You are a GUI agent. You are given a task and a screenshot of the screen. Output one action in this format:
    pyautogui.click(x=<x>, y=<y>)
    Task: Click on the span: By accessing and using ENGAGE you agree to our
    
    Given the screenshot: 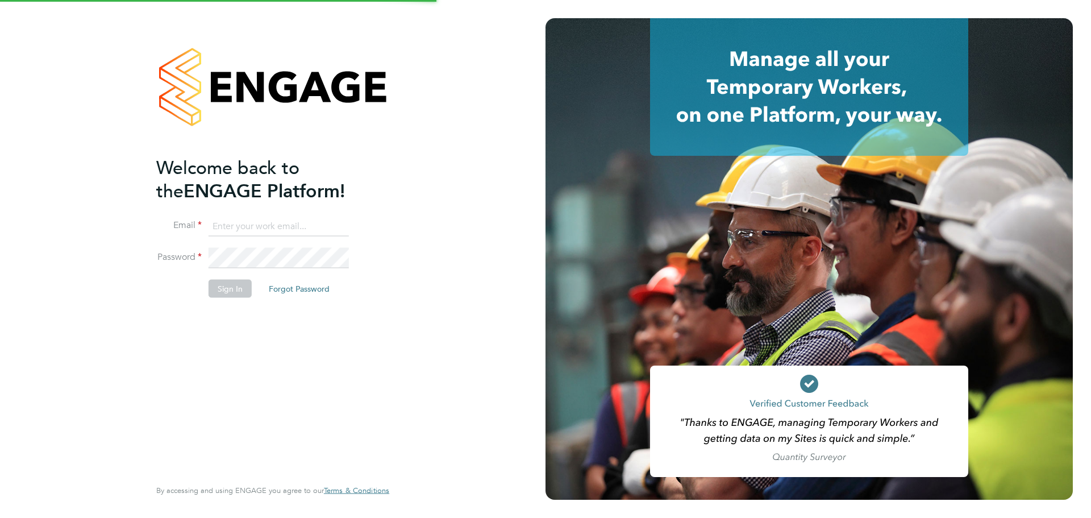 What is the action you would take?
    pyautogui.click(x=273, y=490)
    